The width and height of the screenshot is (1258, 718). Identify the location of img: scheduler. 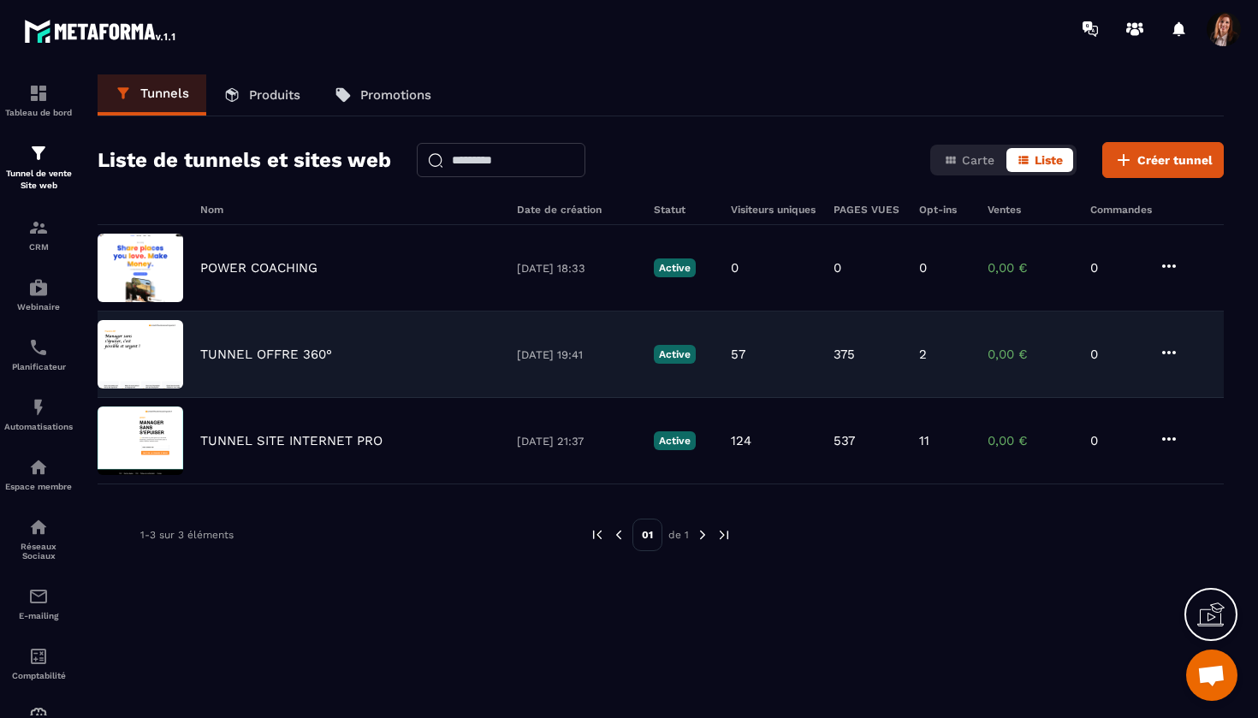
(39, 348).